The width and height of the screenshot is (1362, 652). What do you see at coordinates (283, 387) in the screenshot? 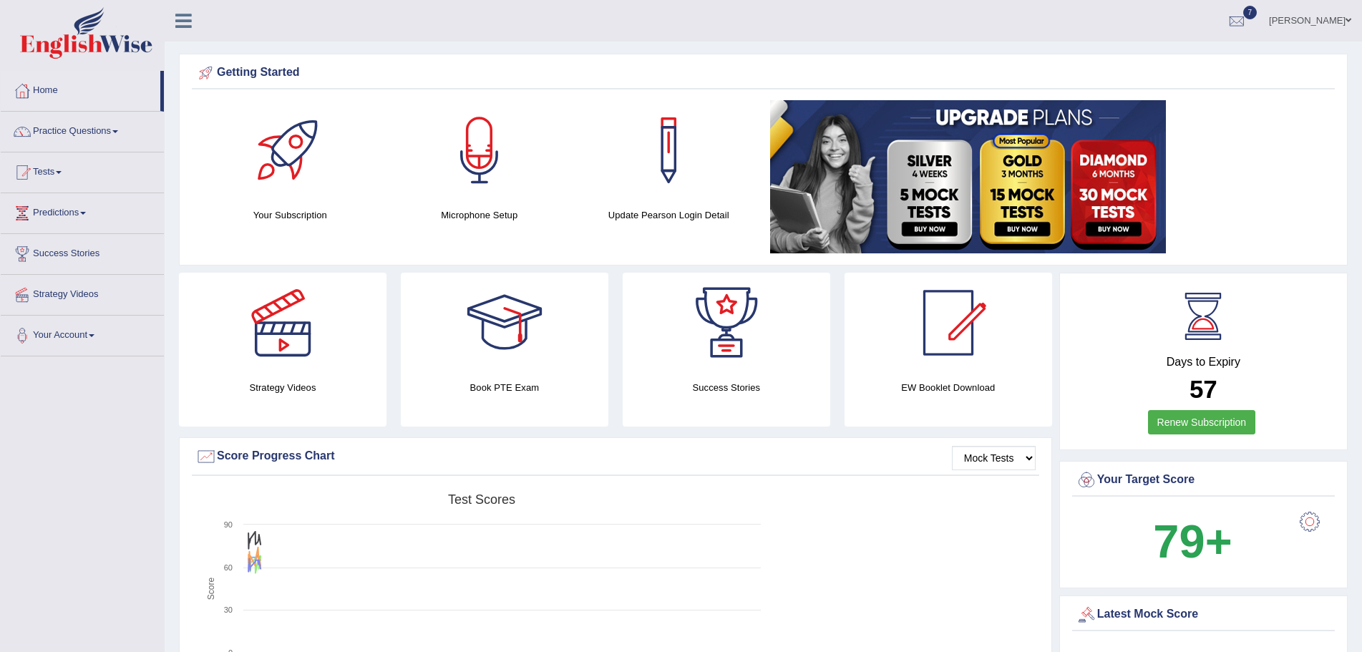
I see `h4: Strategy Videos` at bounding box center [283, 387].